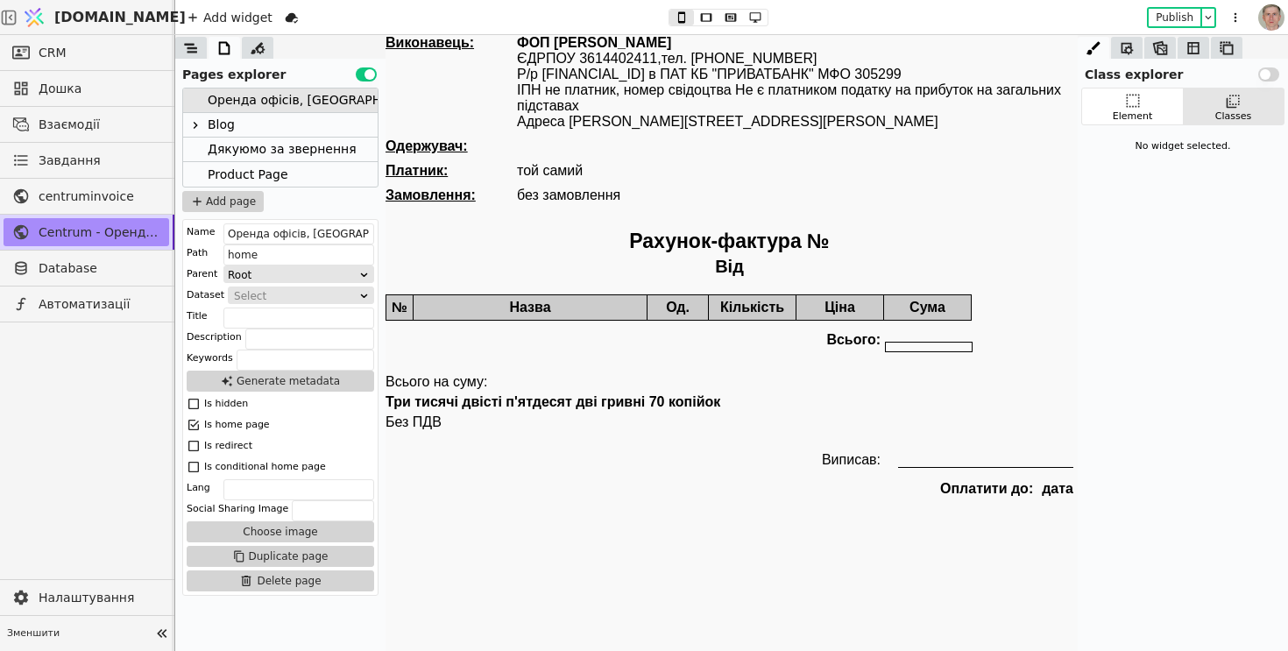 The image size is (1288, 651). Describe the element at coordinates (197, 316) in the screenshot. I see `div: Title` at that location.